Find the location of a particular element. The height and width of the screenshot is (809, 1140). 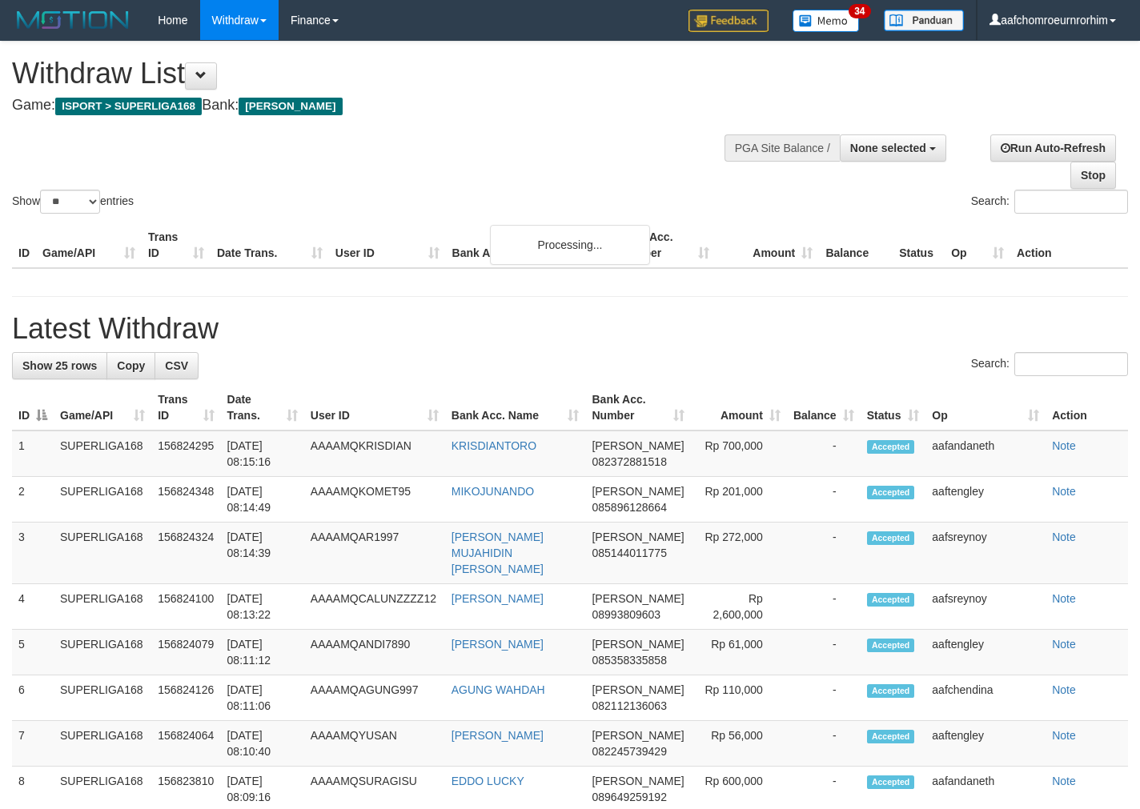

td: 156824126 is located at coordinates (186, 698).